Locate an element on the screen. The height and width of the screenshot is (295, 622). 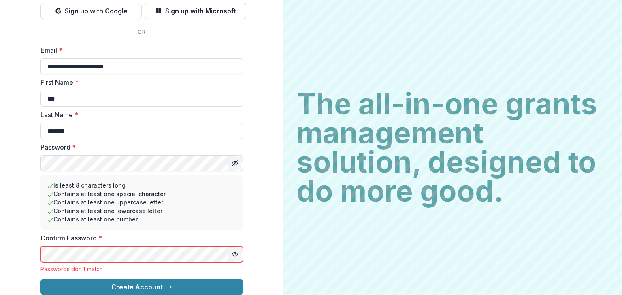
li: Is least 8 characters long is located at coordinates (142, 185).